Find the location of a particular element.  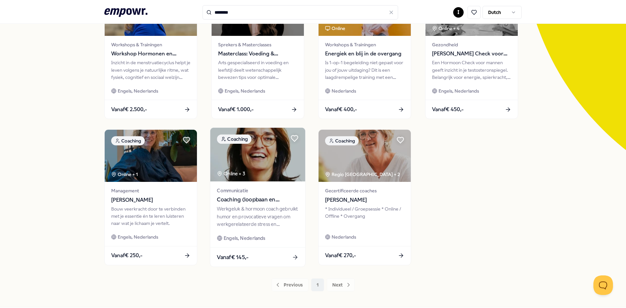

button: I is located at coordinates (458, 12).